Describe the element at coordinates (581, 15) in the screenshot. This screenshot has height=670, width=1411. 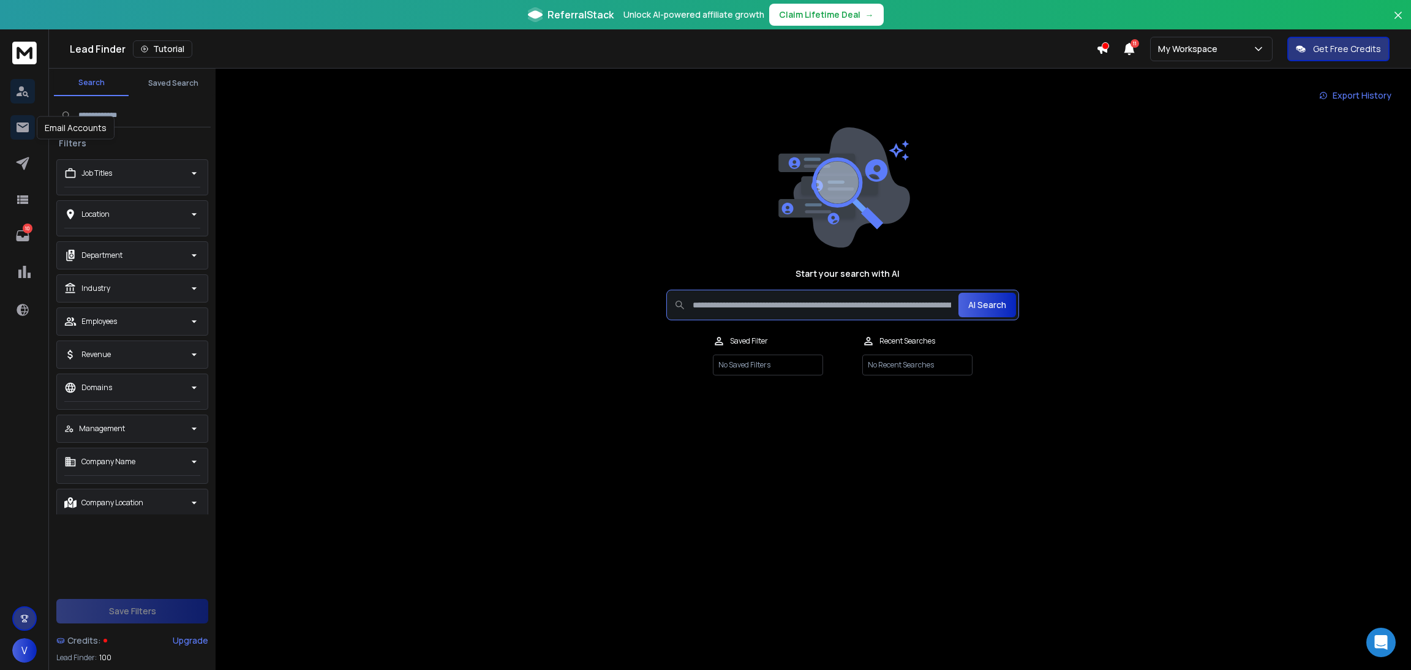
I see `span: ReferralStack` at that location.